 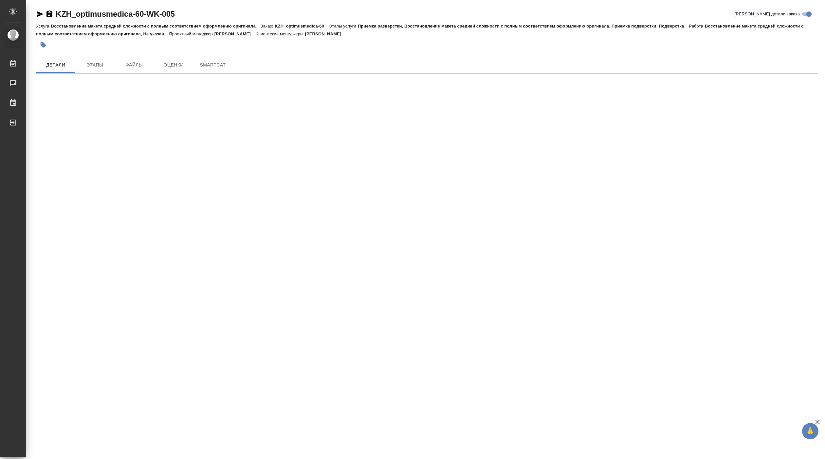 What do you see at coordinates (697, 26) in the screenshot?
I see `p: Работа` at bounding box center [697, 26].